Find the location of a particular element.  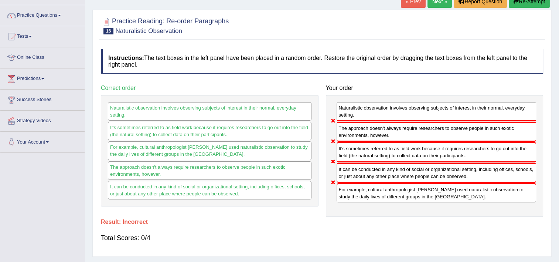

a: Strategy Videos is located at coordinates (43, 120).